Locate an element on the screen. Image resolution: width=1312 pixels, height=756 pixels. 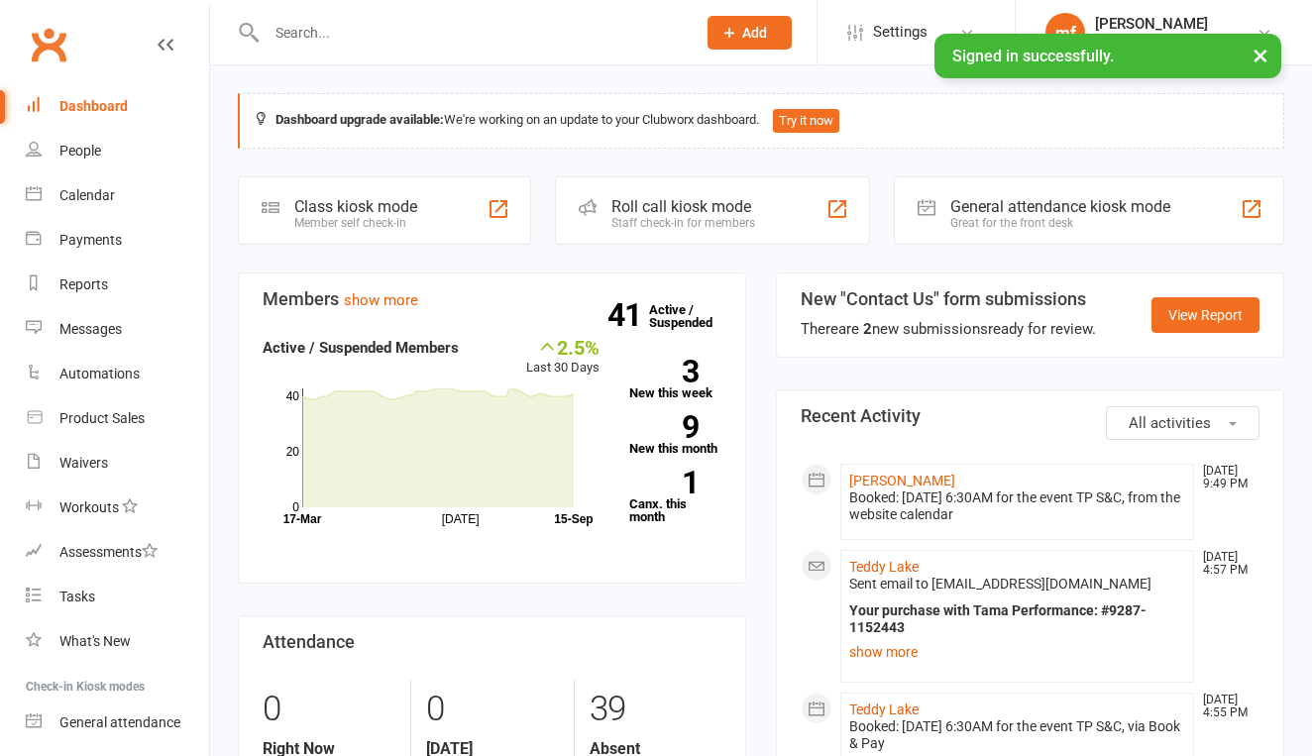
a: Clubworx is located at coordinates (49, 45).